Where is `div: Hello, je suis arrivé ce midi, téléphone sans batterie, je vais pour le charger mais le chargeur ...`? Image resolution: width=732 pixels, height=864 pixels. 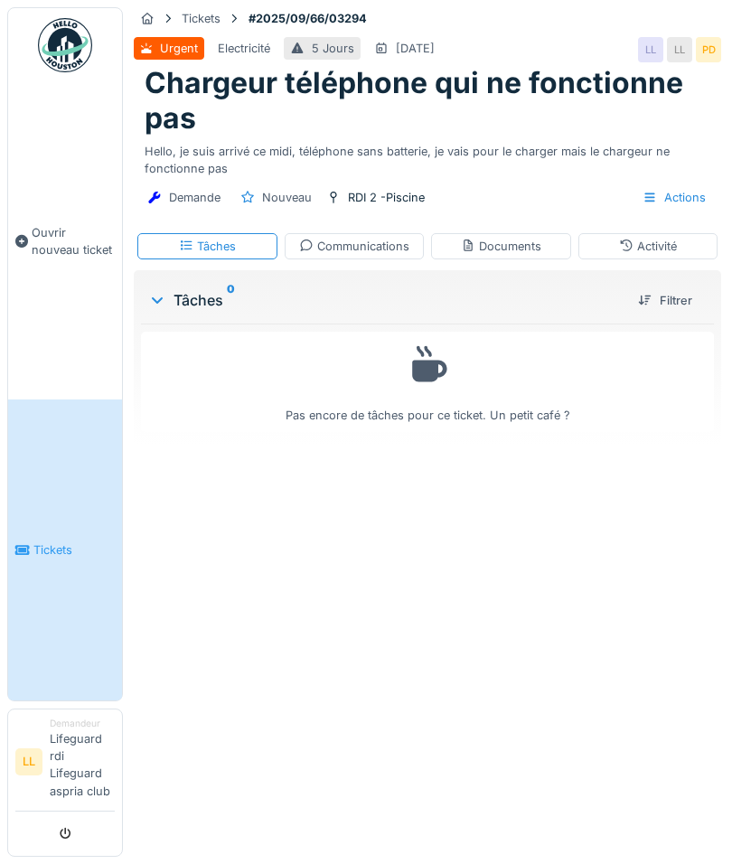
div: Hello, je suis arrivé ce midi, téléphone sans batterie, je vais pour le charger mais le chargeur ... is located at coordinates (428, 156).